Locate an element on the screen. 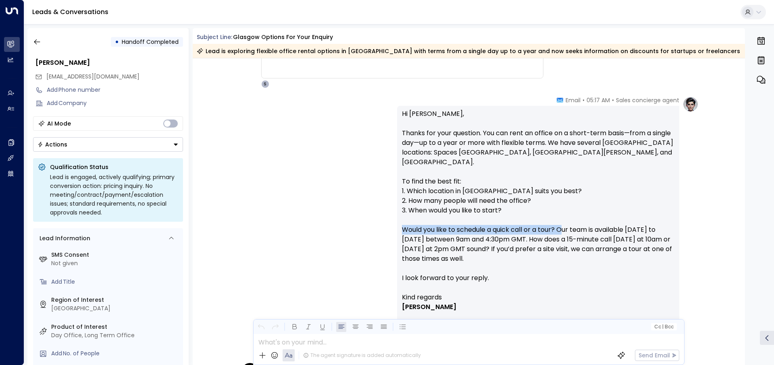 The height and width of the screenshot is (365, 774). font: Qualification Status is located at coordinates (79, 167).